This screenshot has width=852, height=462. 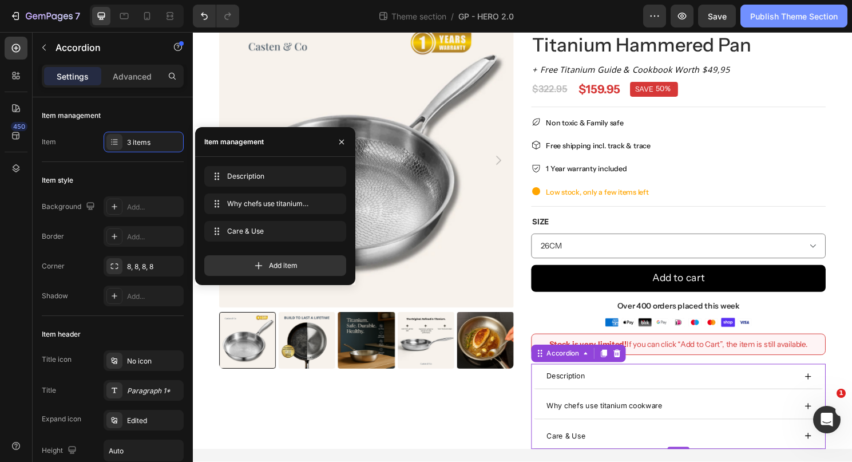 What do you see at coordinates (154, 361) in the screenshot?
I see `div: No icon` at bounding box center [154, 361].